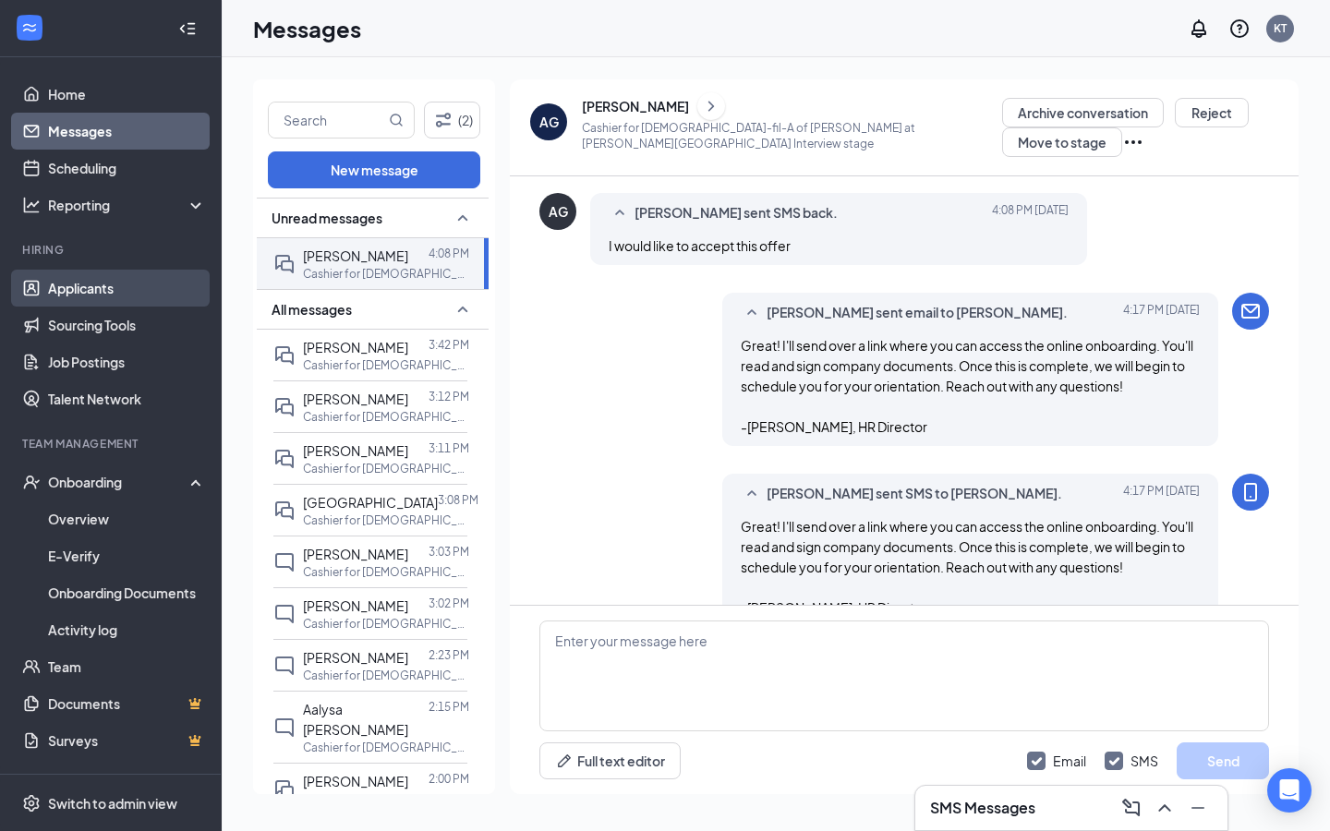  I want to click on button: New message, so click(374, 170).